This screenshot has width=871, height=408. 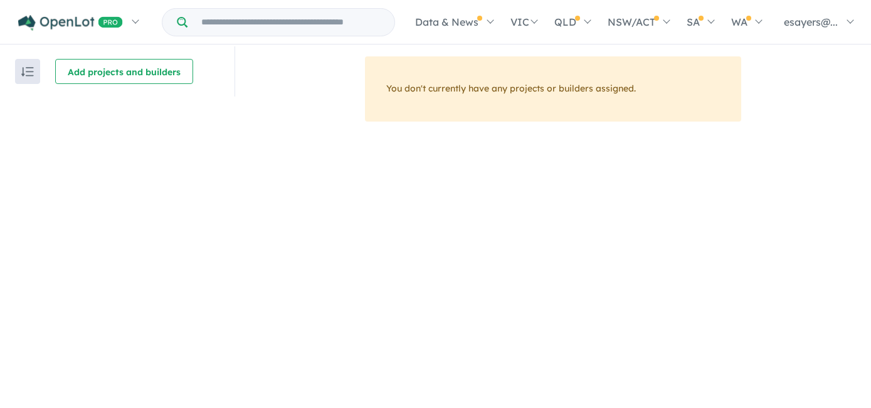 What do you see at coordinates (28, 71) in the screenshot?
I see `img: sort.svg` at bounding box center [28, 71].